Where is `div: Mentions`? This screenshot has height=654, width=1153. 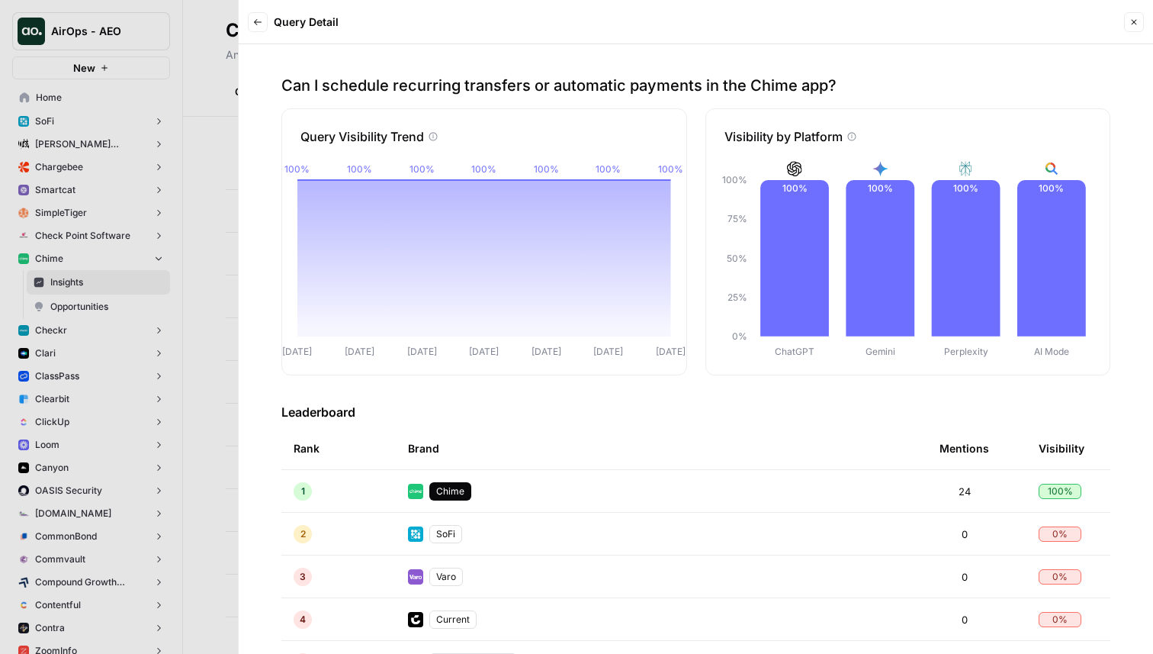 div: Mentions is located at coordinates (964, 448).